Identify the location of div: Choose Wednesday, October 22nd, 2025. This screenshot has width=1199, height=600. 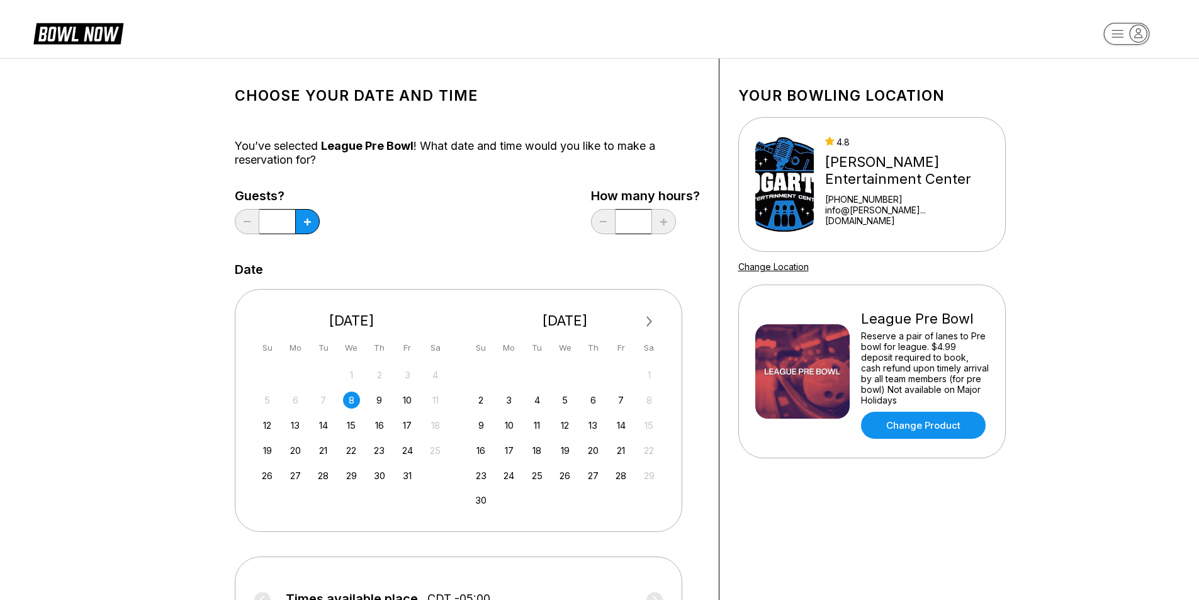
(351, 450).